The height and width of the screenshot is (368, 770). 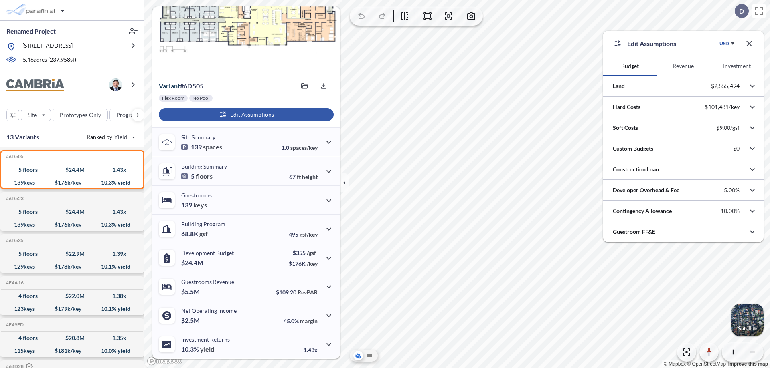 I want to click on p: $5.5M, so click(x=191, y=292).